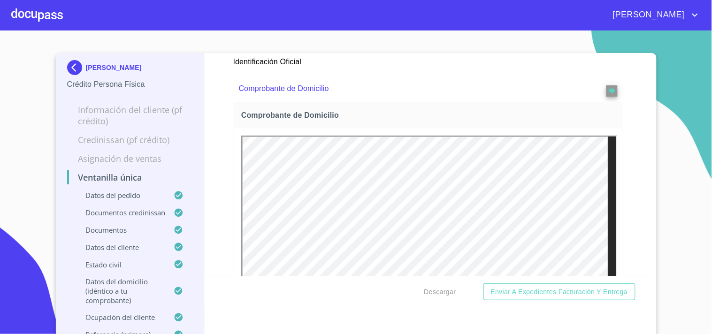 The width and height of the screenshot is (712, 334). What do you see at coordinates (121, 195) in the screenshot?
I see `p: Datos del pedido` at bounding box center [121, 195].